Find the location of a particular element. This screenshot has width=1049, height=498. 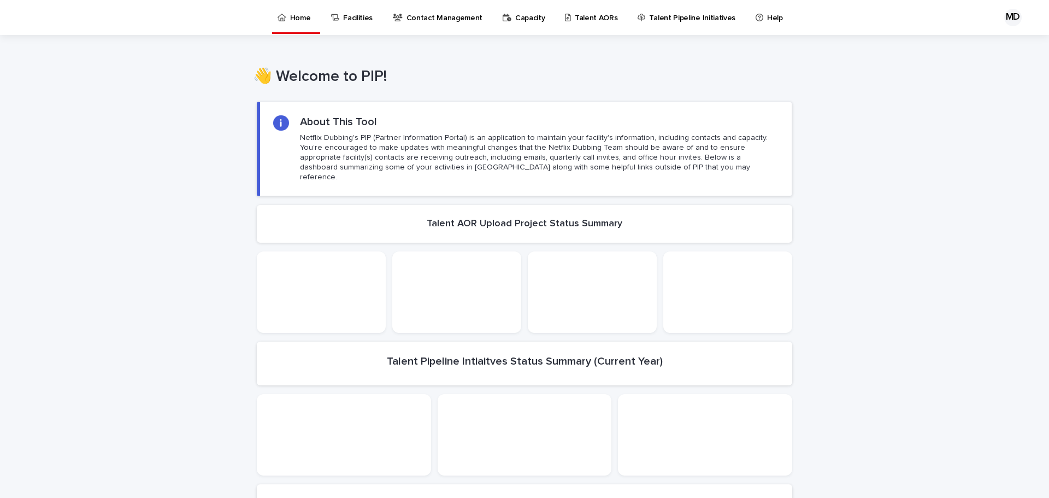

h1: 👋 Welcome to PIP! is located at coordinates (521, 77).